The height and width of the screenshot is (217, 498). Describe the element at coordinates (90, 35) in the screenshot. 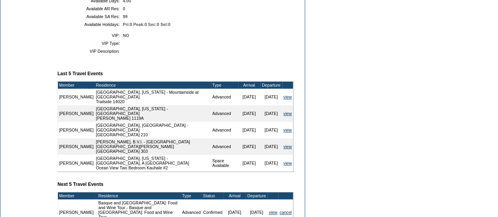

I see `td: VIP:` at that location.